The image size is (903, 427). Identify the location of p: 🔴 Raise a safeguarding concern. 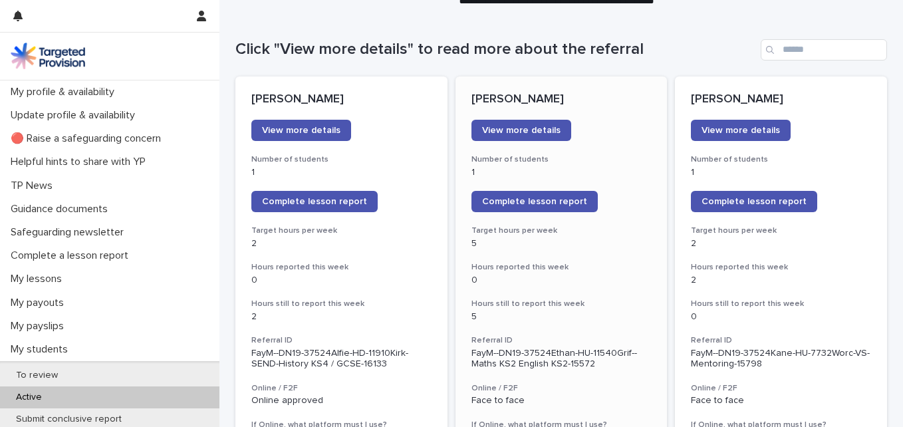
(88, 138).